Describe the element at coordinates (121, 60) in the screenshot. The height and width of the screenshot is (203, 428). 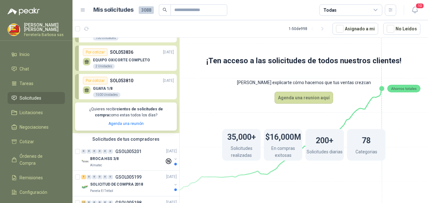
I see `p: EQUIPO OXICORTE COMPLETO` at that location.